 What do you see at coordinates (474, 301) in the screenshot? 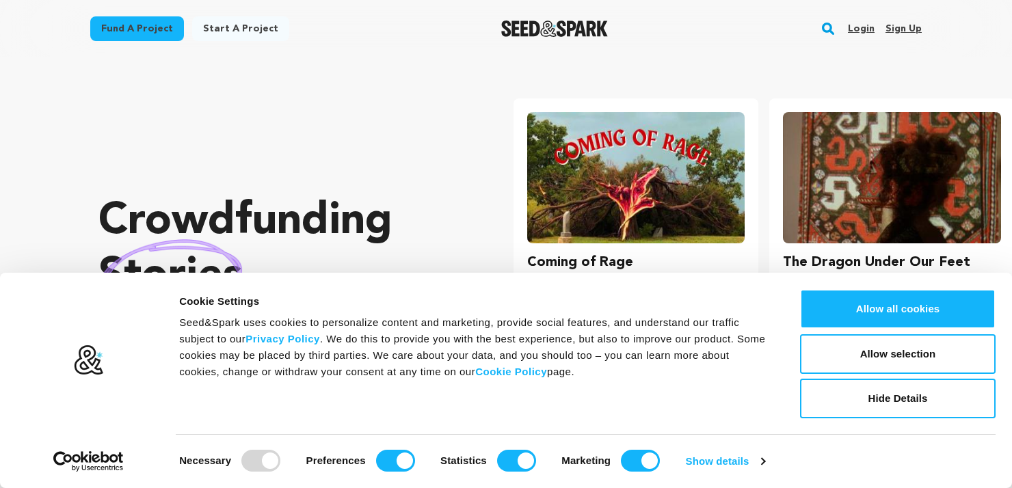
I see `div: Cookie Settings` at bounding box center [474, 301].